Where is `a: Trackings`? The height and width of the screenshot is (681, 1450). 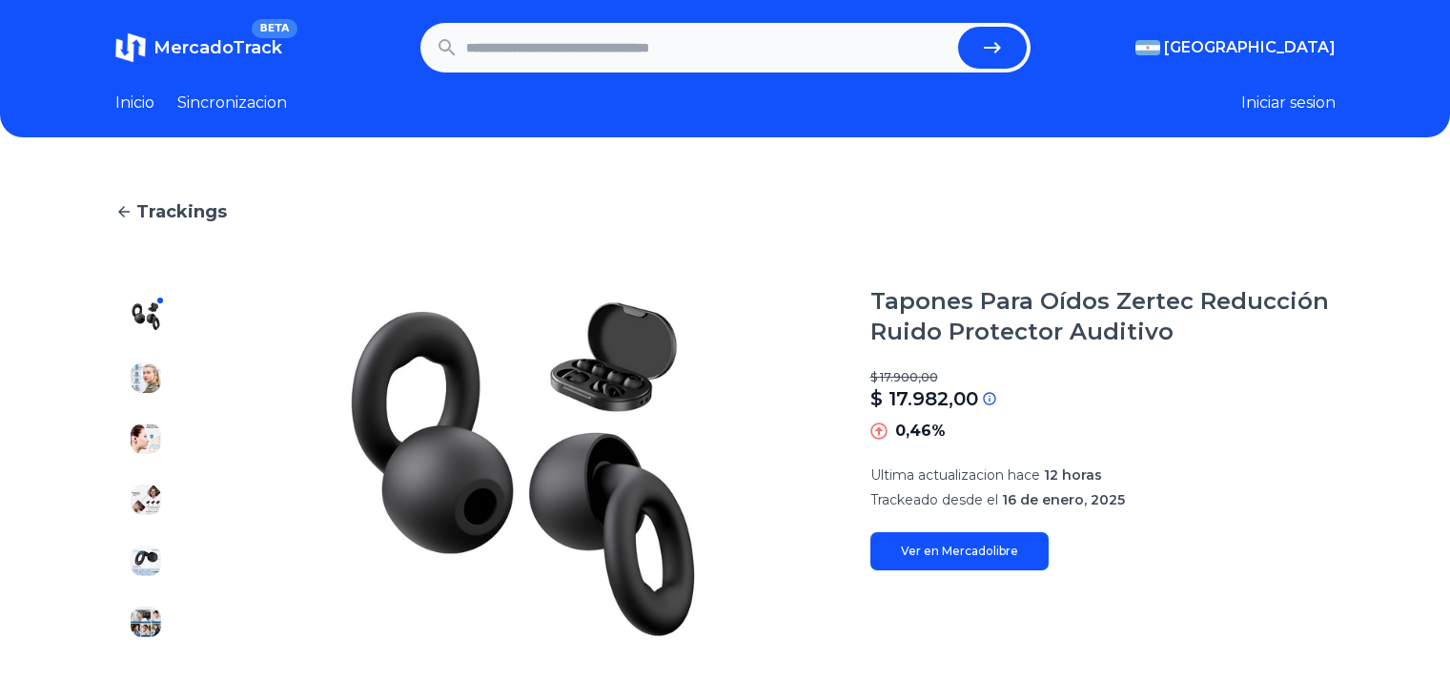
a: Trackings is located at coordinates (725, 212).